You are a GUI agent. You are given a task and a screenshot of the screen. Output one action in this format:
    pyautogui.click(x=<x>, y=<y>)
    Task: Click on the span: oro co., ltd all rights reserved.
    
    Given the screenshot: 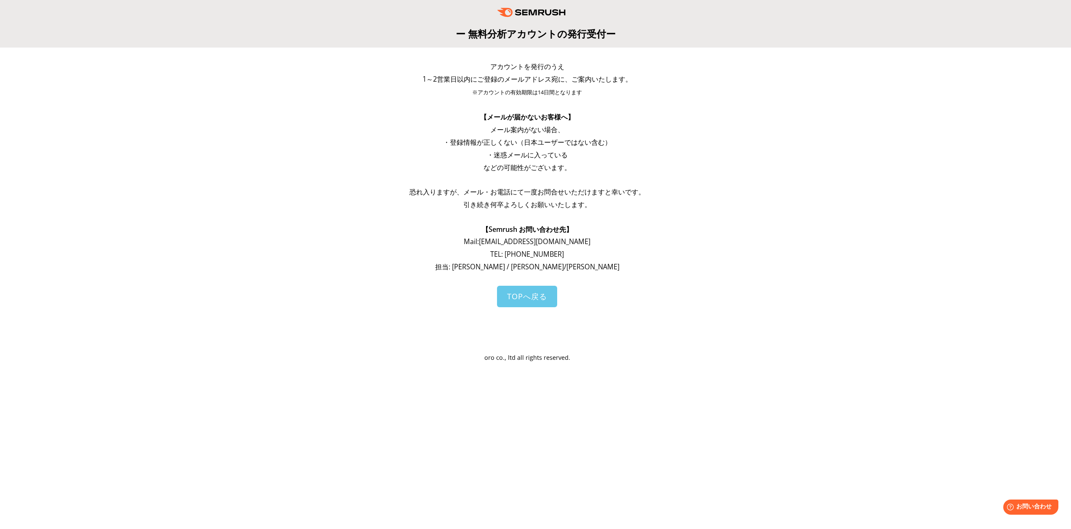 What is the action you would take?
    pyautogui.click(x=527, y=357)
    